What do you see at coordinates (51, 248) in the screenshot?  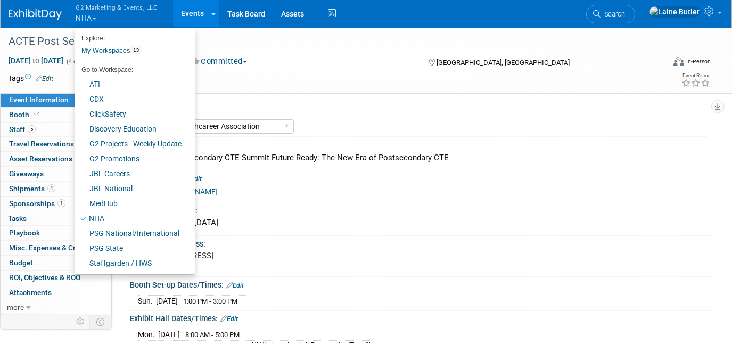 I see `span: Misc. Expenses & Credits` at bounding box center [51, 248].